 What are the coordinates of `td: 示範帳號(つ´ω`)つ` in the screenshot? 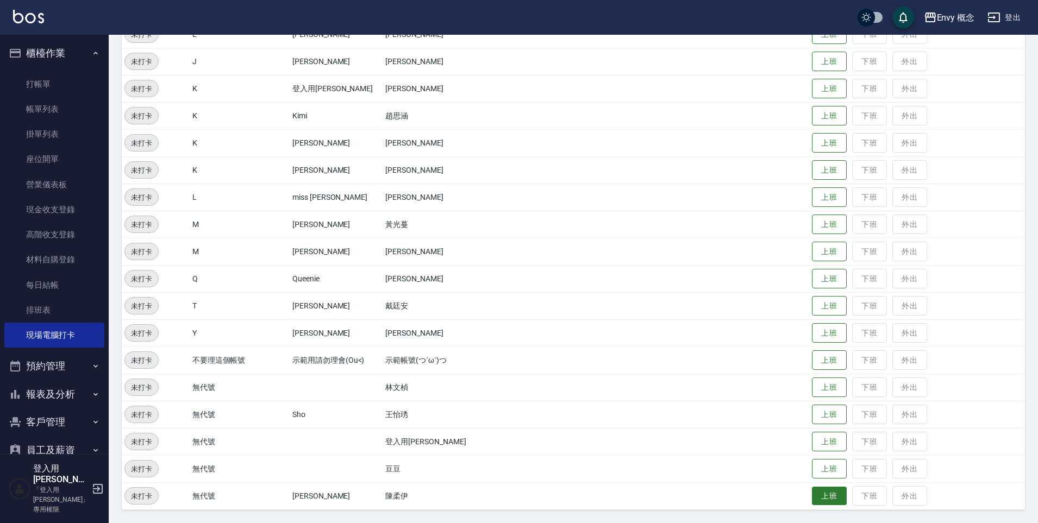 It's located at (456, 360).